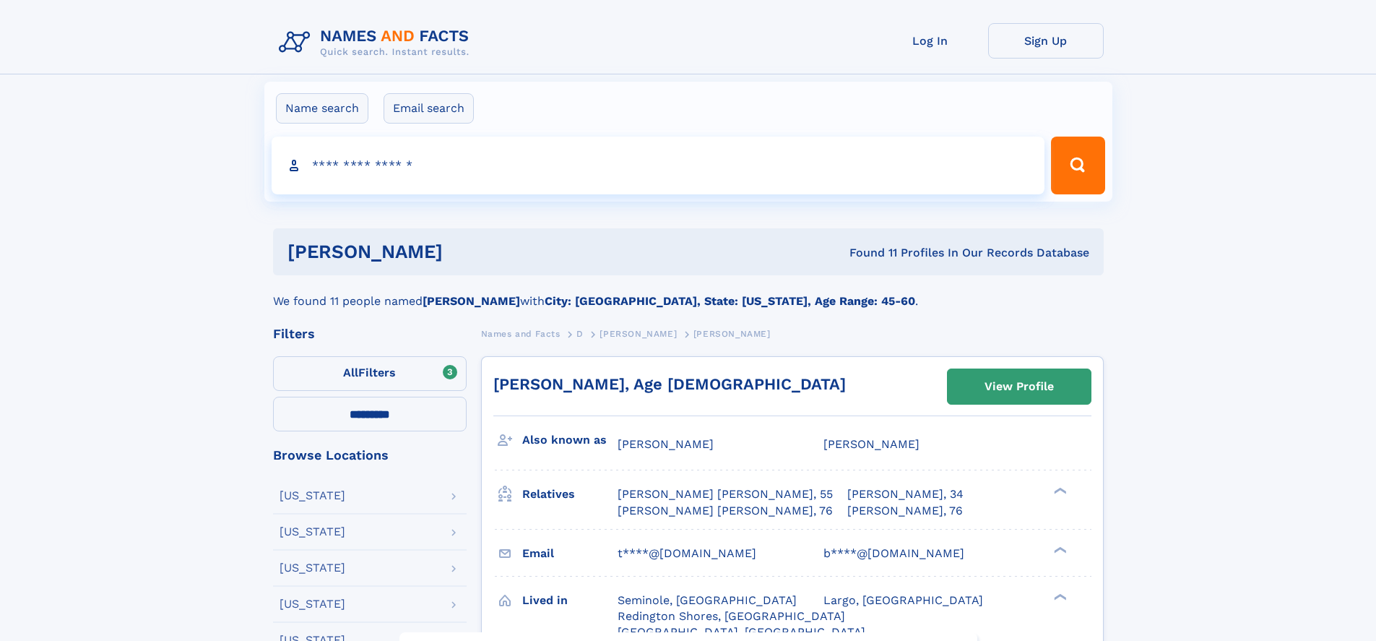  Describe the element at coordinates (1046, 40) in the screenshot. I see `a: Sign Up` at that location.